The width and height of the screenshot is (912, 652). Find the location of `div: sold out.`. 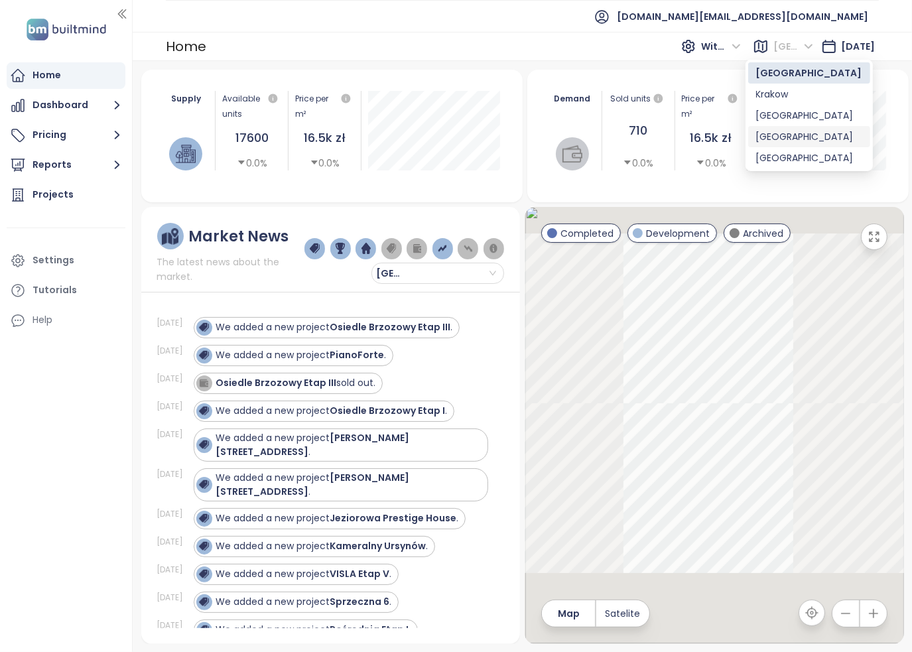

div: sold out. is located at coordinates (296, 383).